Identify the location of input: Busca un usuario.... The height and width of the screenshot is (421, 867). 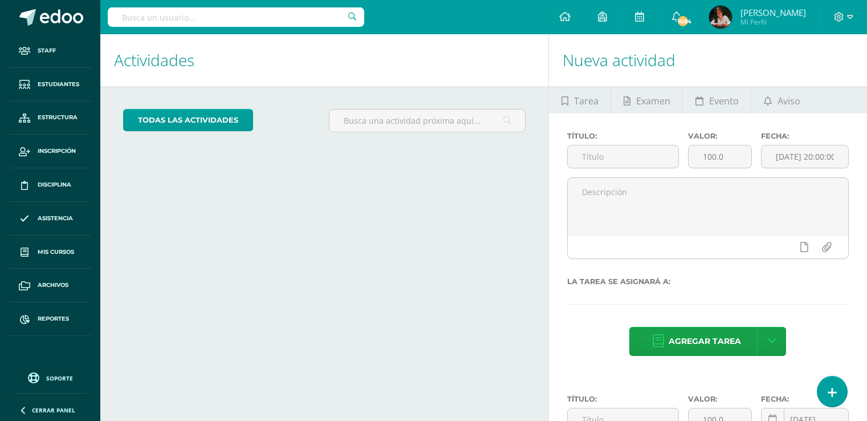
(236, 17).